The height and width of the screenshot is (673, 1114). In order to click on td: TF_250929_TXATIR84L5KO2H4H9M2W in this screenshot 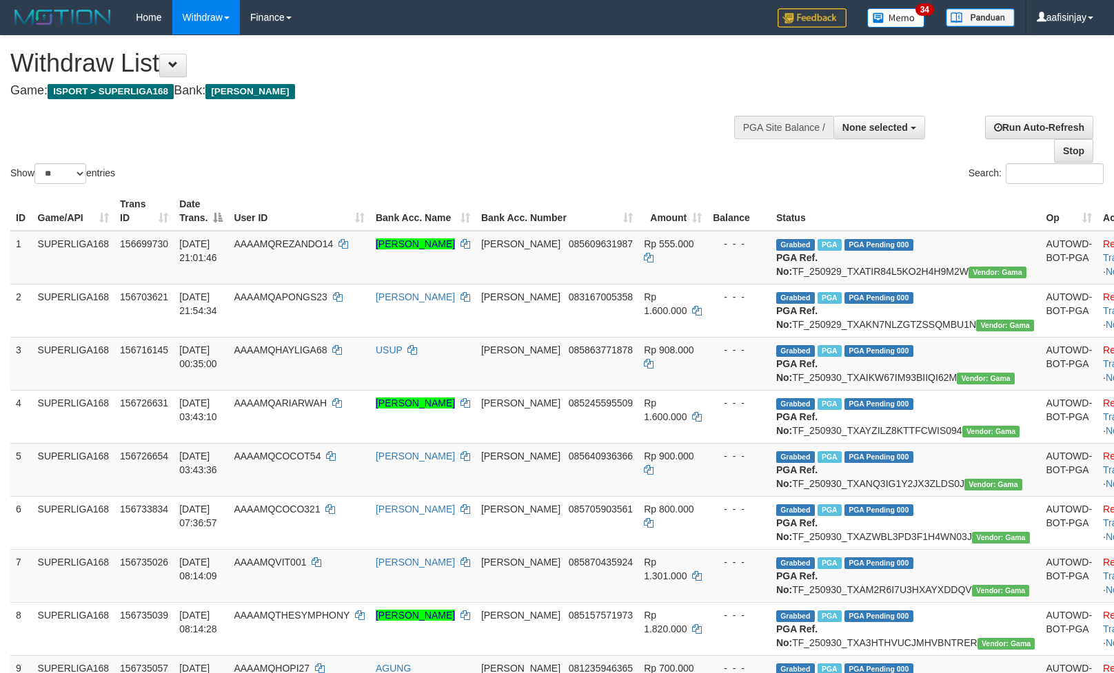, I will do `click(905, 258)`.